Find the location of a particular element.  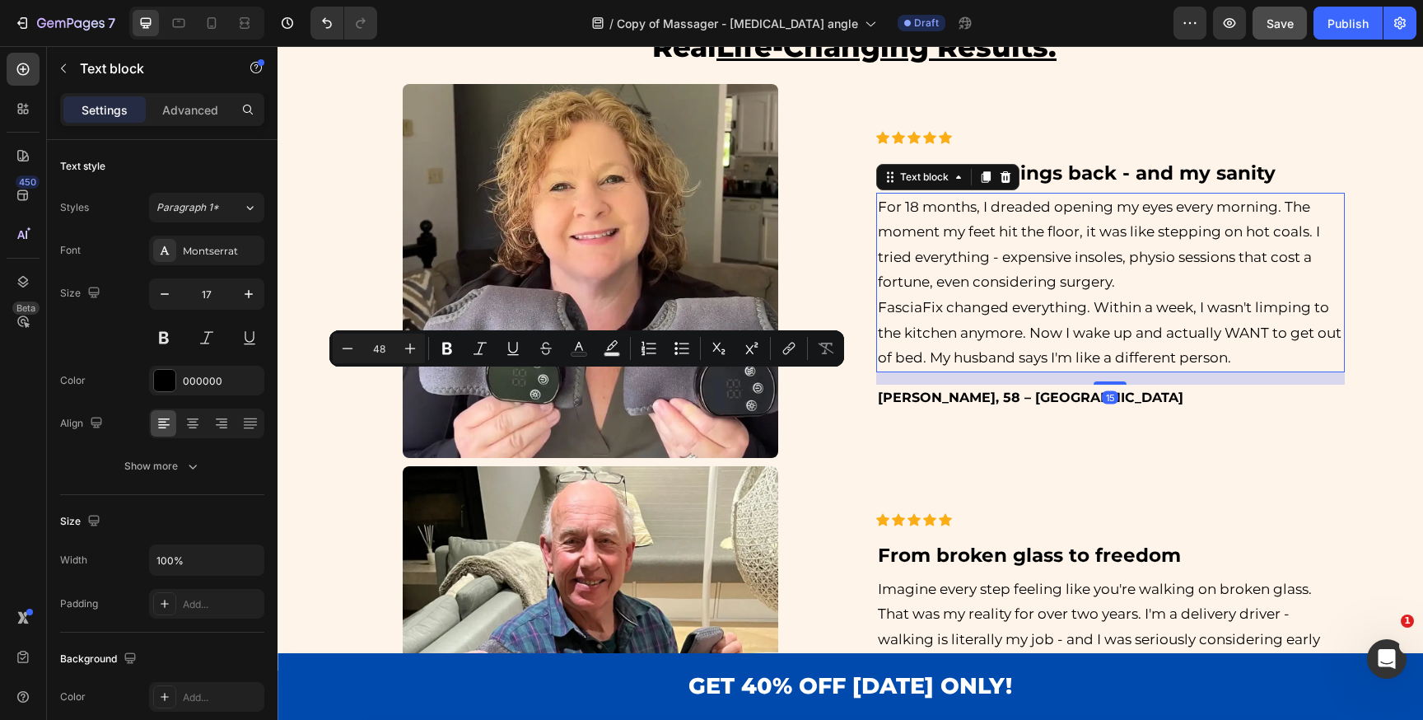

div: Undo/Redo is located at coordinates (343, 23).